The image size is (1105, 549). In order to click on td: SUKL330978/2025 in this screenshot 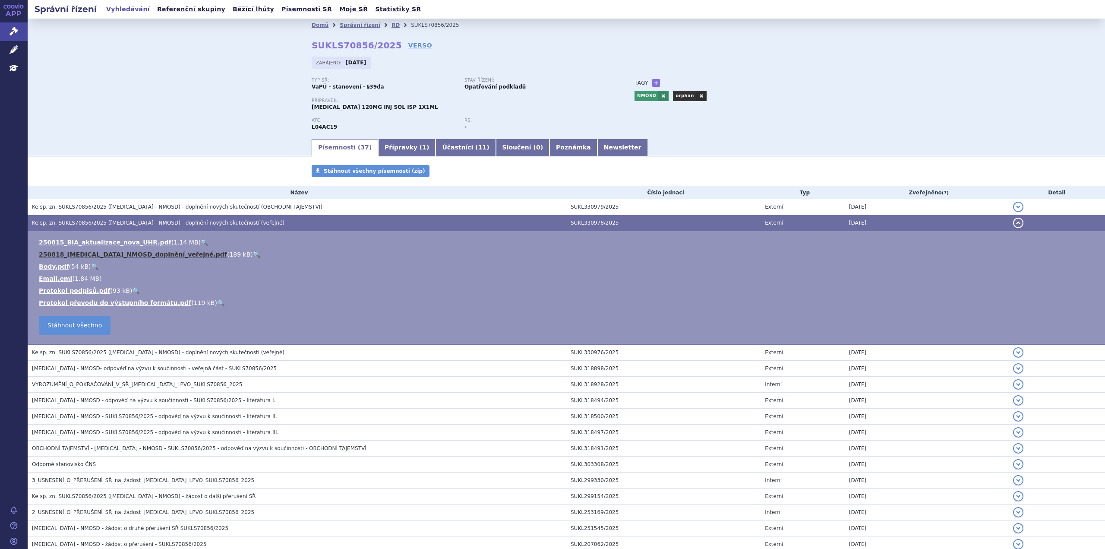, I will do `click(663, 223)`.